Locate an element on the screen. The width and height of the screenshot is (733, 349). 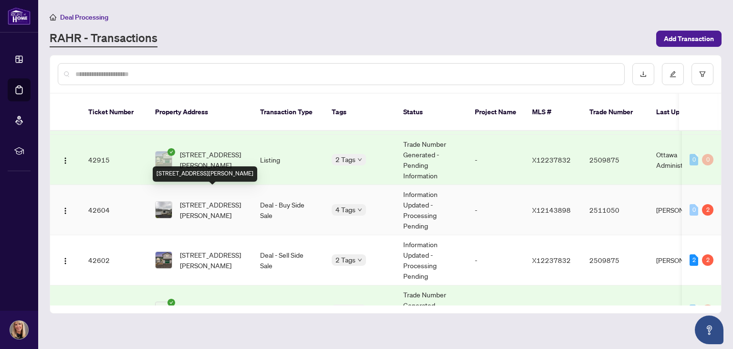
th: Project Name is located at coordinates (496, 112).